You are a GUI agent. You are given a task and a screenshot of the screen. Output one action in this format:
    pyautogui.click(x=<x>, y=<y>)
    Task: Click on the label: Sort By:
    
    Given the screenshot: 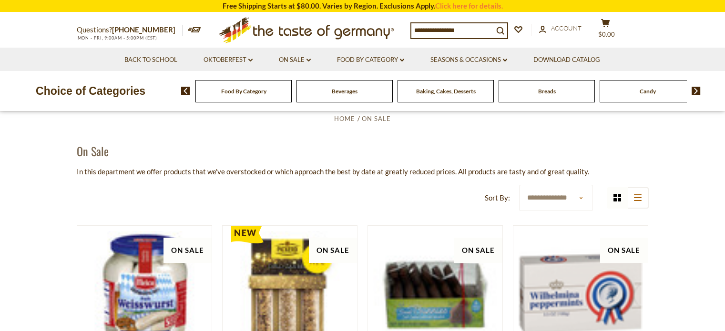 What is the action you would take?
    pyautogui.click(x=497, y=198)
    